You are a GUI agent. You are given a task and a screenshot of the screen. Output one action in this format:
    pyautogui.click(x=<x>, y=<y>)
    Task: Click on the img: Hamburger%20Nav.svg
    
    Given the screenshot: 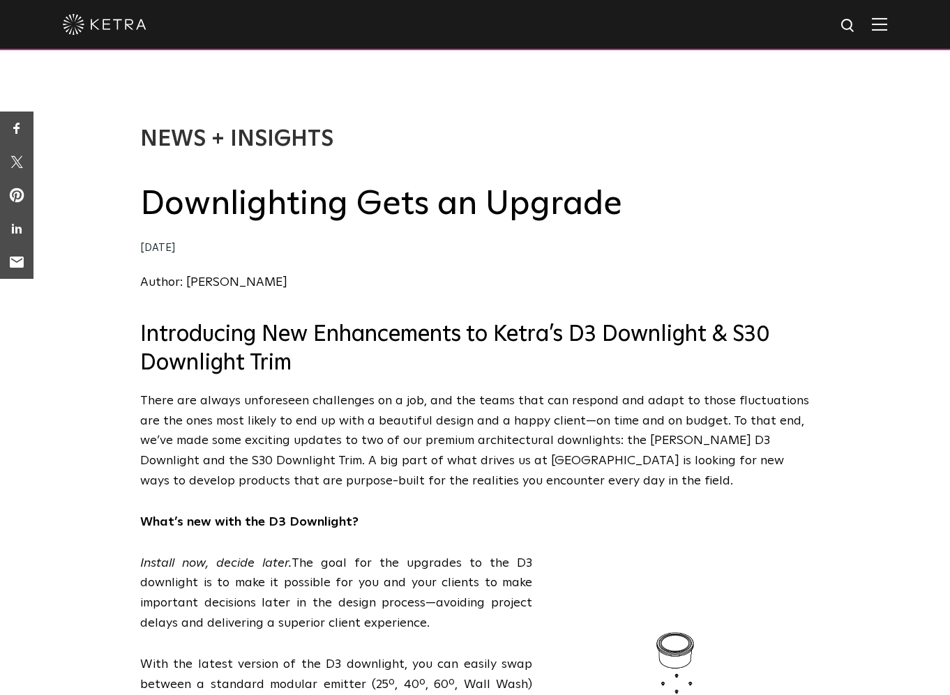 What is the action you would take?
    pyautogui.click(x=879, y=24)
    